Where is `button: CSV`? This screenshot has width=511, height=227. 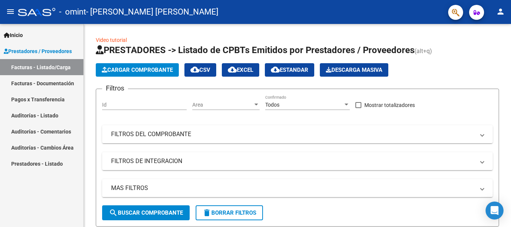
button: CSV is located at coordinates (200, 70).